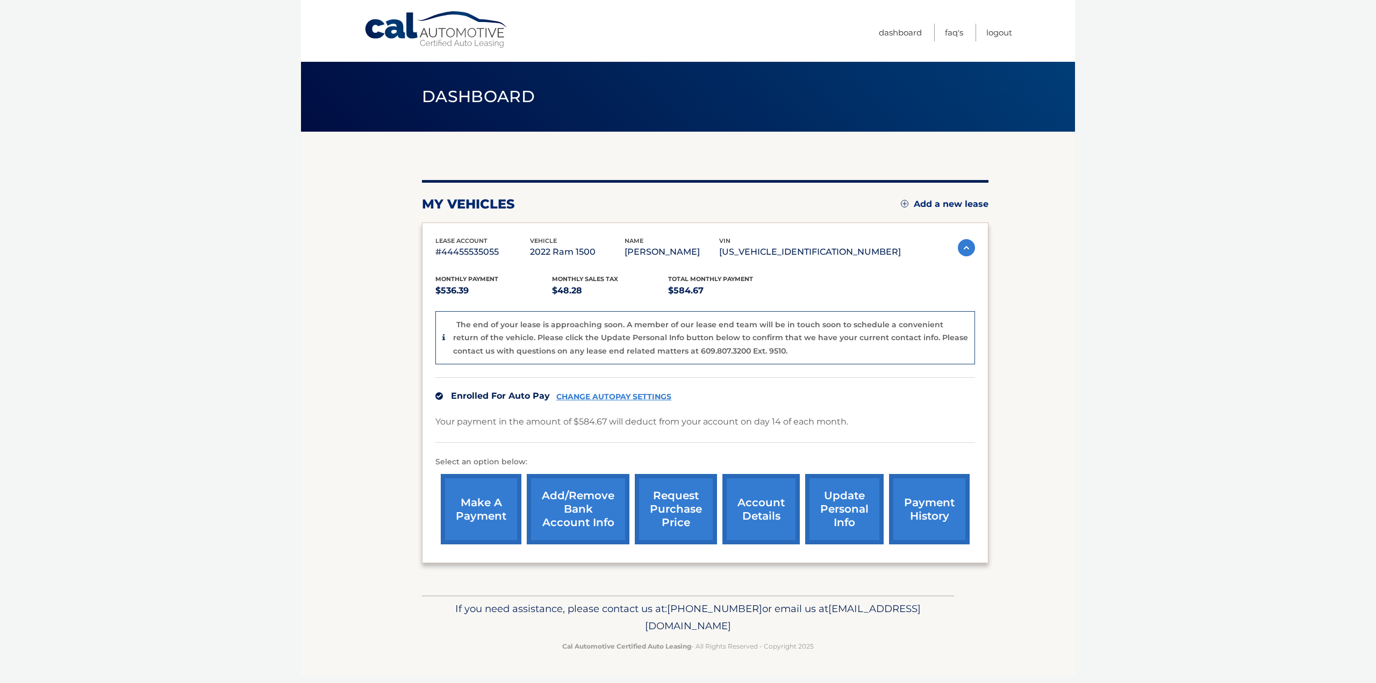 The height and width of the screenshot is (683, 1376). What do you see at coordinates (481, 509) in the screenshot?
I see `a: make a payment` at bounding box center [481, 509].